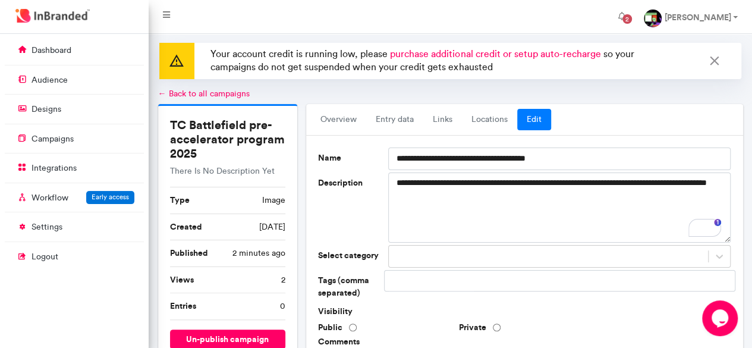 The image size is (752, 348). Describe the element at coordinates (442, 119) in the screenshot. I see `a: links` at that location.